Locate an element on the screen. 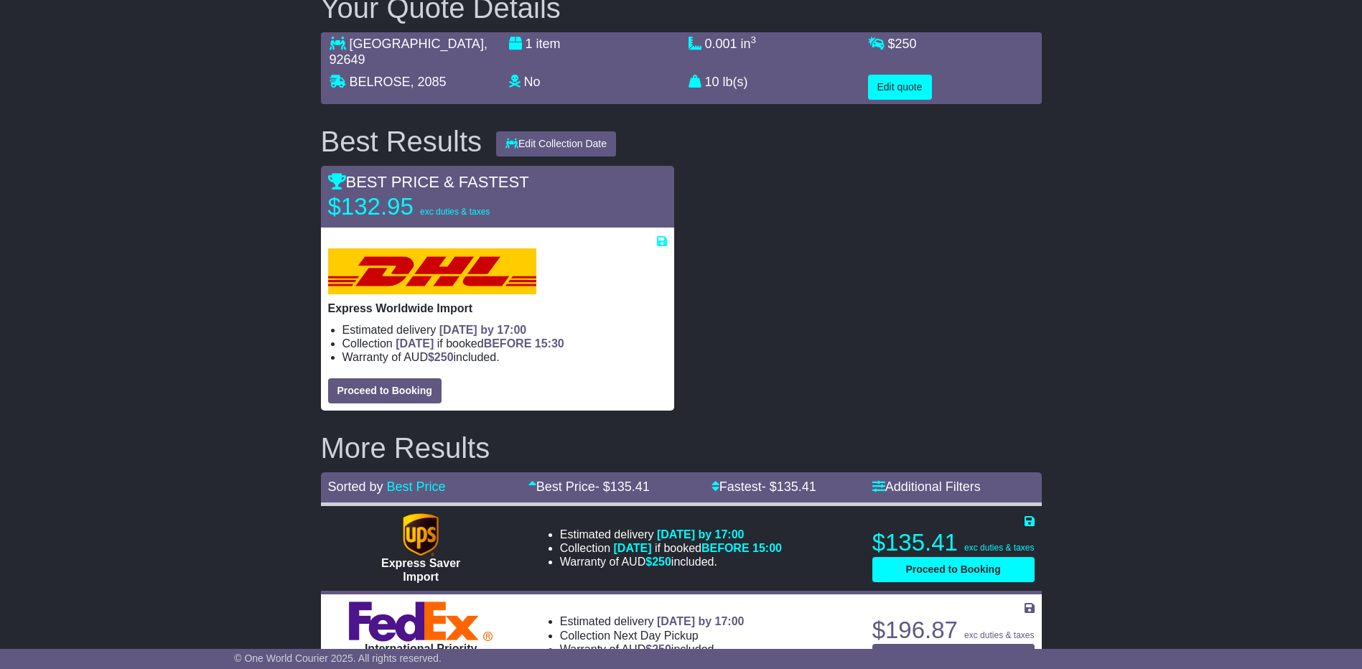  a: Best Price- $135.41 is located at coordinates (589, 487).